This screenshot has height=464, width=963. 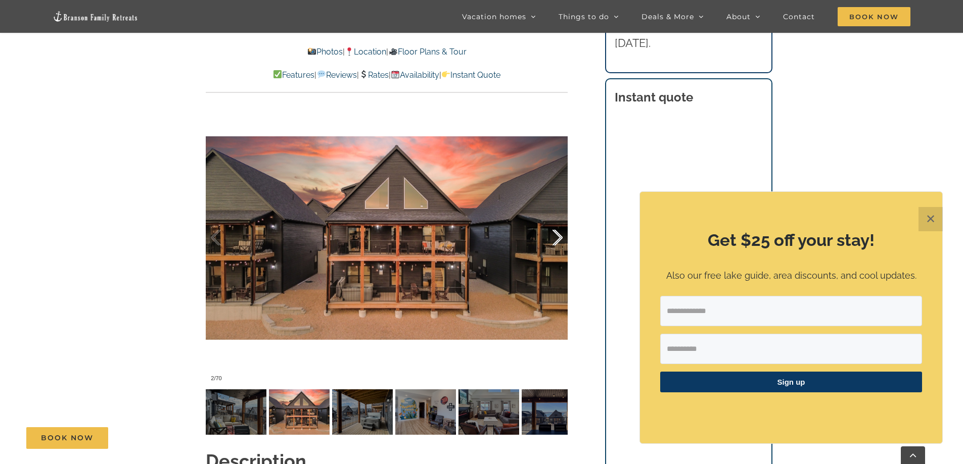 I want to click on img: Pineapple-Pointe-at-Table-Rock-Lake-3014-scaled.jpg-nggid043053-ngg0dyn-120x90-00f0w010c011r110f1..., so click(x=489, y=412).